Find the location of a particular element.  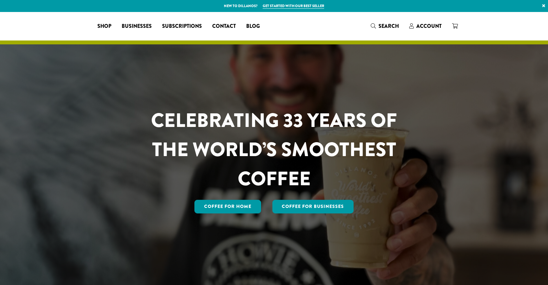

span: Contact is located at coordinates (224, 26).